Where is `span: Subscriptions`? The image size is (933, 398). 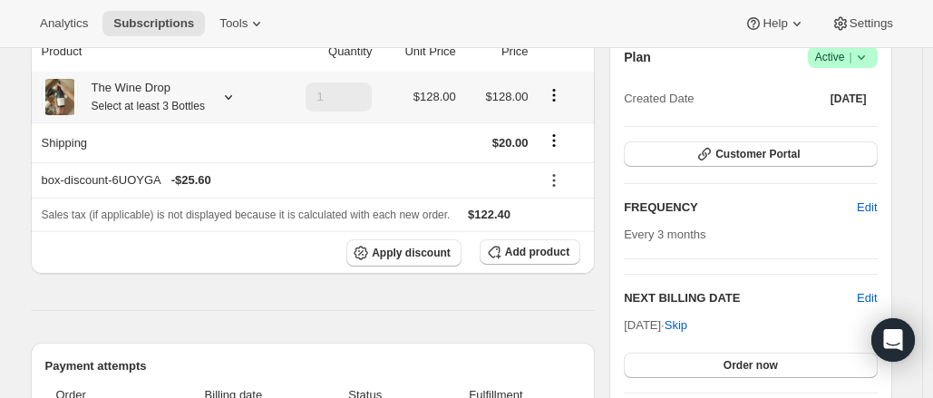
span: Subscriptions is located at coordinates (153, 24).